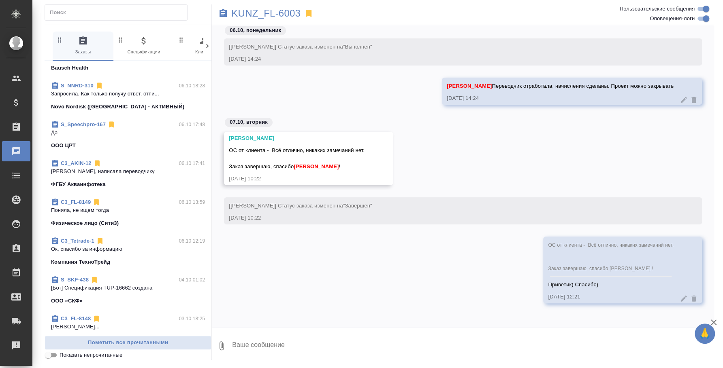  I want to click on p: Физическое лицо (Сити3), so click(85, 223).